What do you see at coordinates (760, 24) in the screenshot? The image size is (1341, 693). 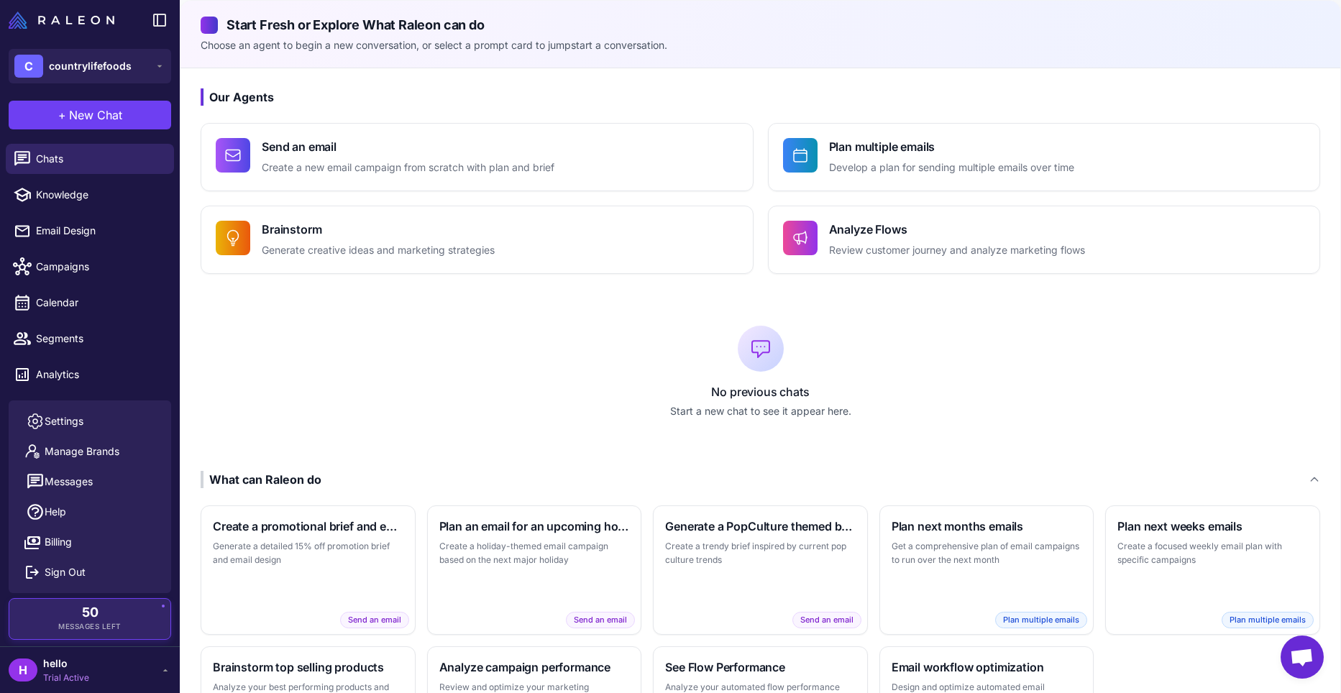 I see `h2: Start Fresh or Explore What Raleon can do` at bounding box center [760, 24].